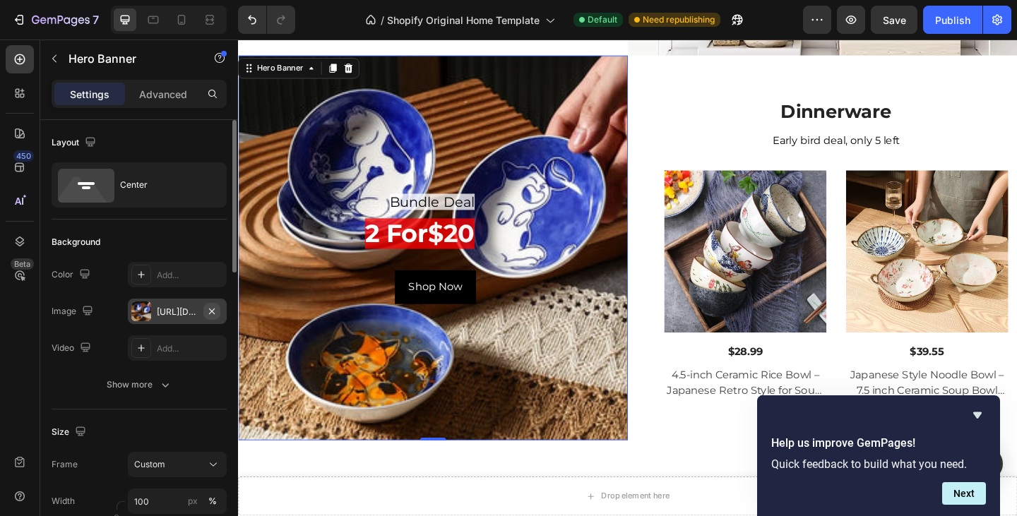 This screenshot has height=516, width=1017. What do you see at coordinates (266, 20) in the screenshot?
I see `div: Undo/Redo` at bounding box center [266, 20].